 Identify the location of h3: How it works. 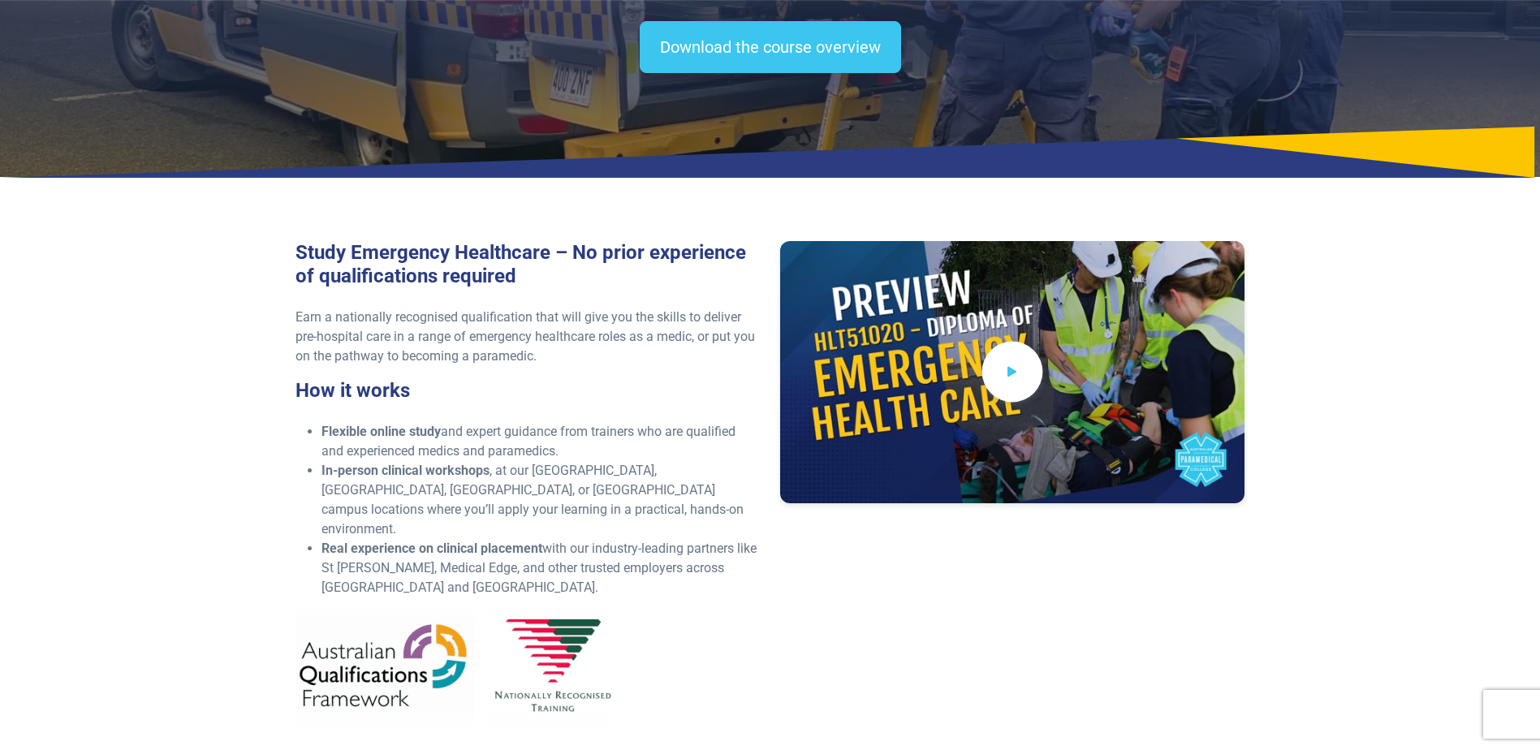
(528, 391).